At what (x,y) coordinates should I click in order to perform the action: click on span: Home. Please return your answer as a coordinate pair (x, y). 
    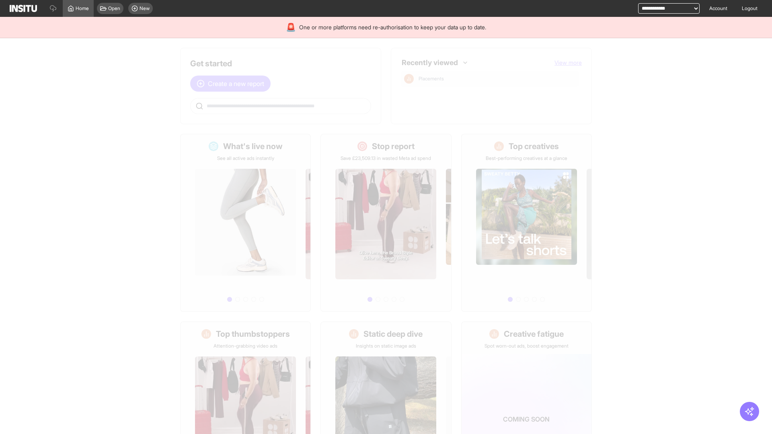
    Looking at the image, I should click on (82, 8).